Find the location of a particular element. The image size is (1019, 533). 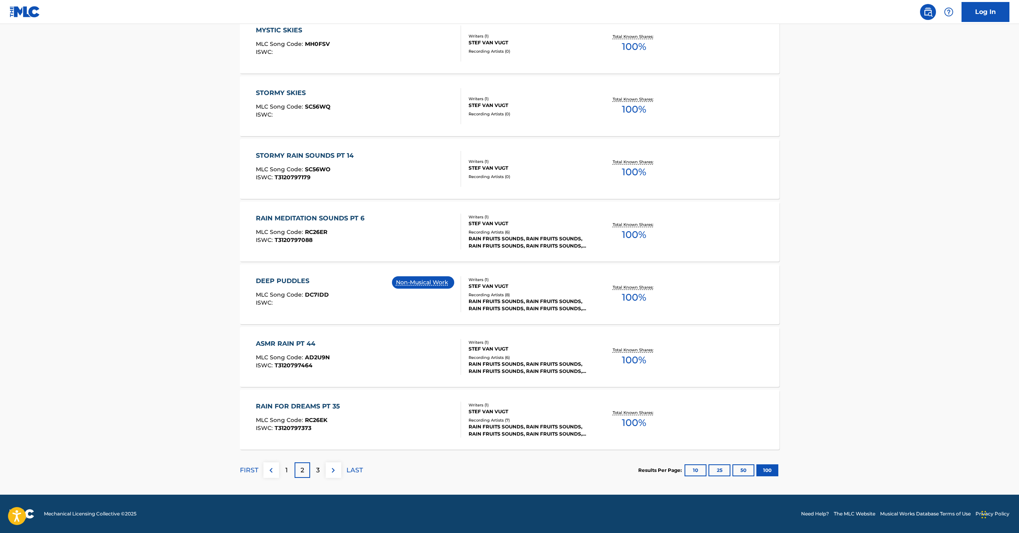

span: T3120797464 is located at coordinates (293, 365).